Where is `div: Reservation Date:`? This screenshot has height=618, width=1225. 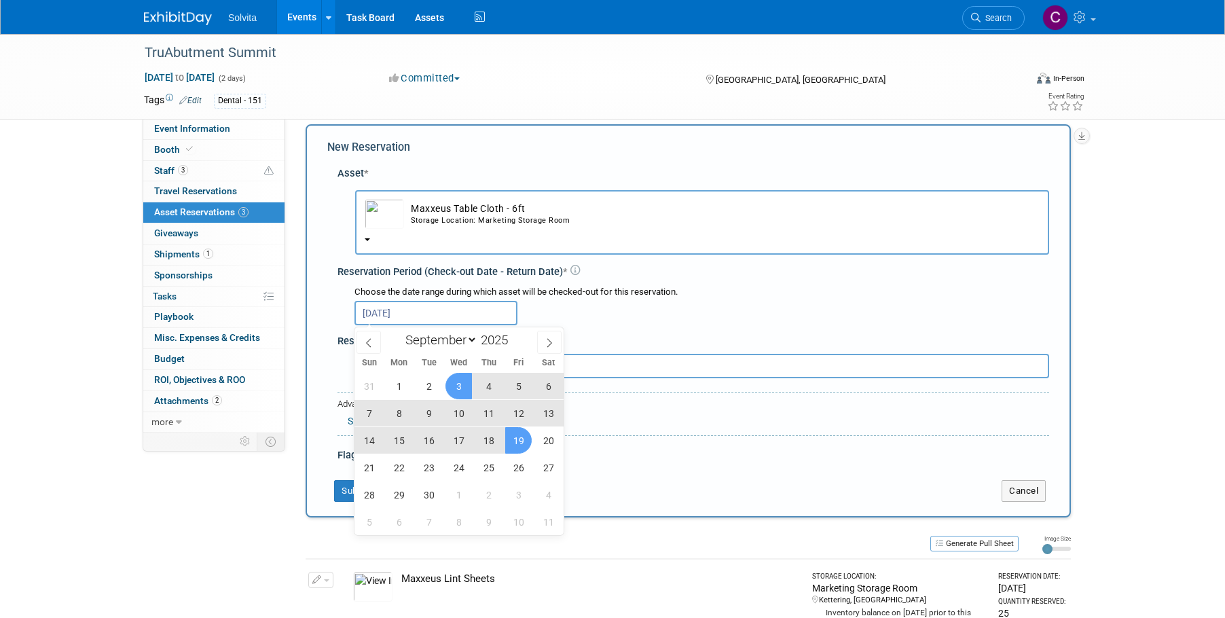 div: Reservation Date: is located at coordinates (1031, 576).